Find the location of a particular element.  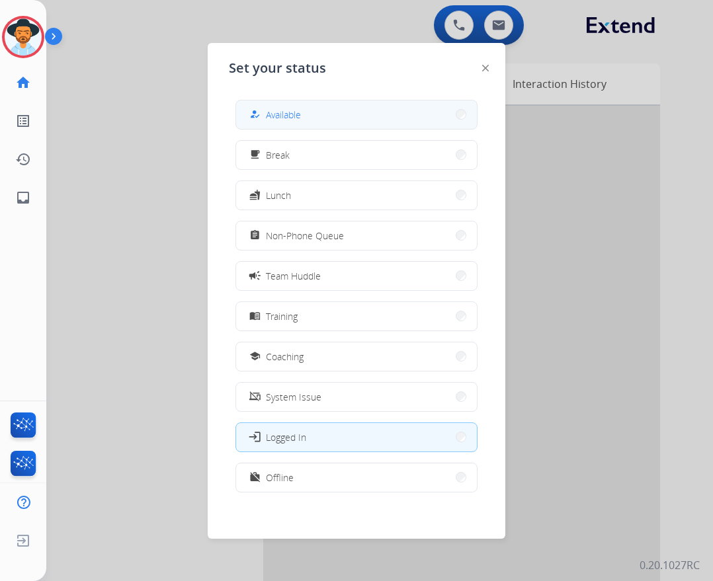

span: Available is located at coordinates (283, 114).